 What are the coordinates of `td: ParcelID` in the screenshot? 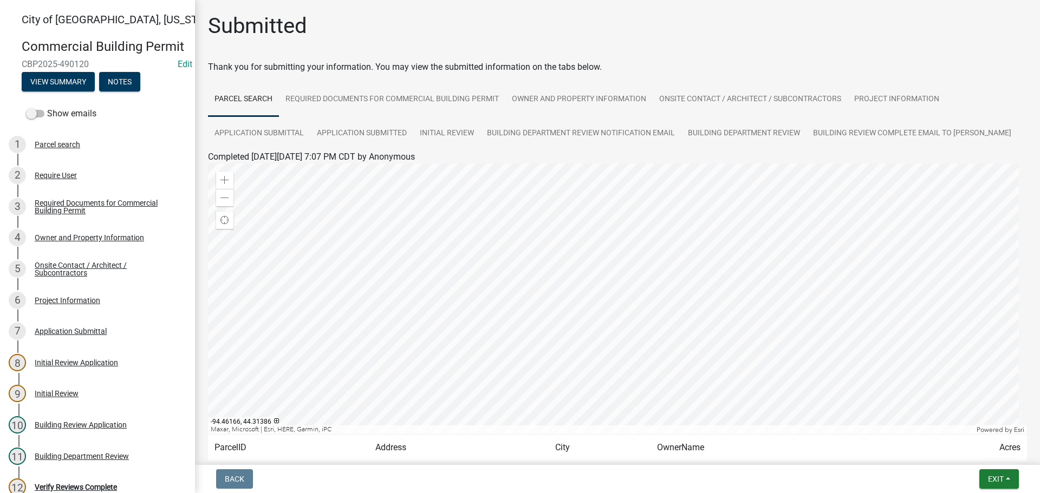 It's located at (288, 448).